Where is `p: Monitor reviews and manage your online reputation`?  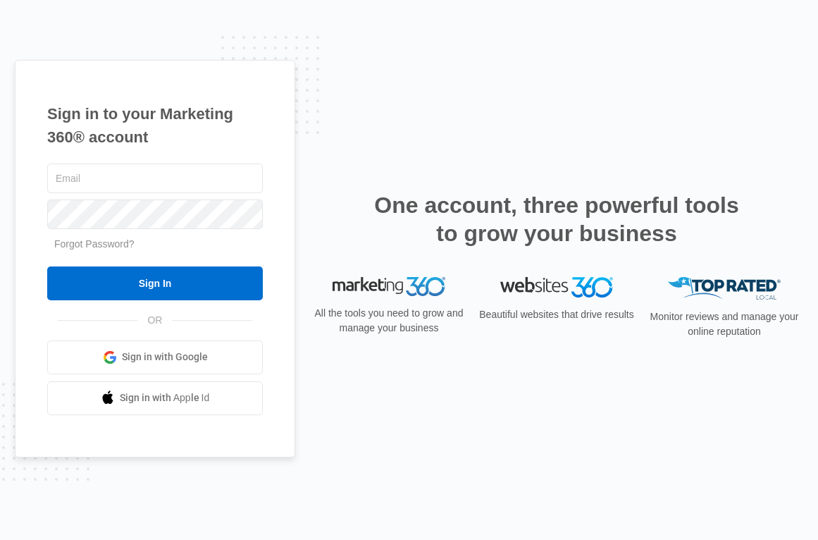 p: Monitor reviews and manage your online reputation is located at coordinates (725, 324).